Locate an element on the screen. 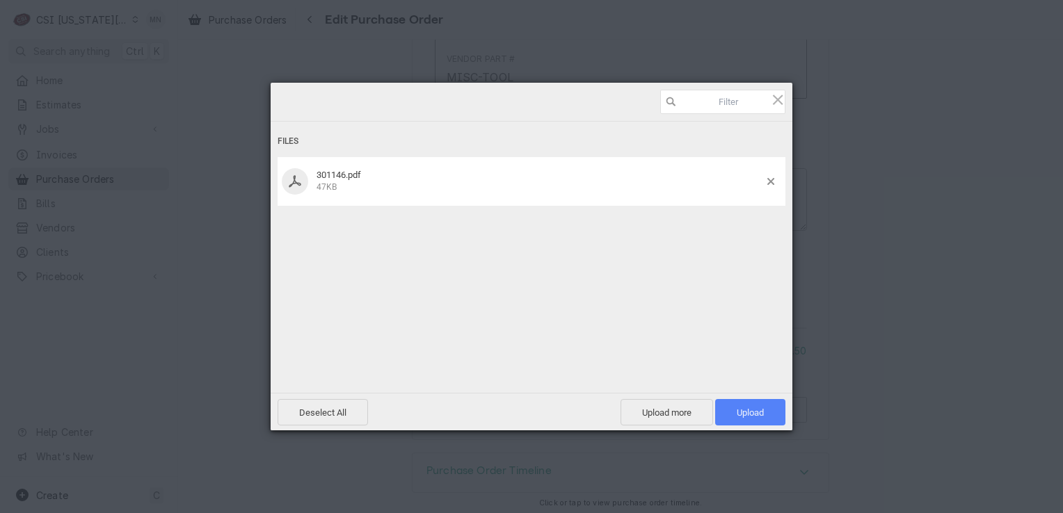 This screenshot has height=513, width=1063. span: 47KB is located at coordinates (326, 187).